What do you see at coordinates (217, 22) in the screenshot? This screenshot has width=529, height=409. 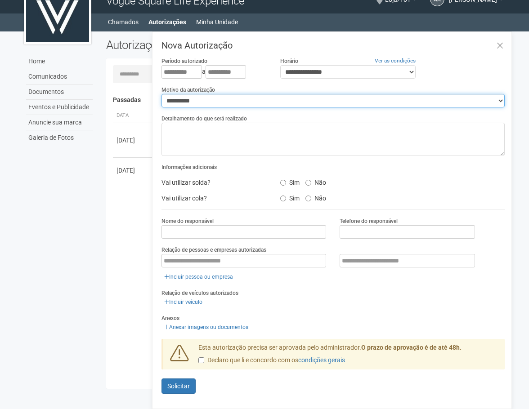 I see `a: Minha Unidade` at bounding box center [217, 22].